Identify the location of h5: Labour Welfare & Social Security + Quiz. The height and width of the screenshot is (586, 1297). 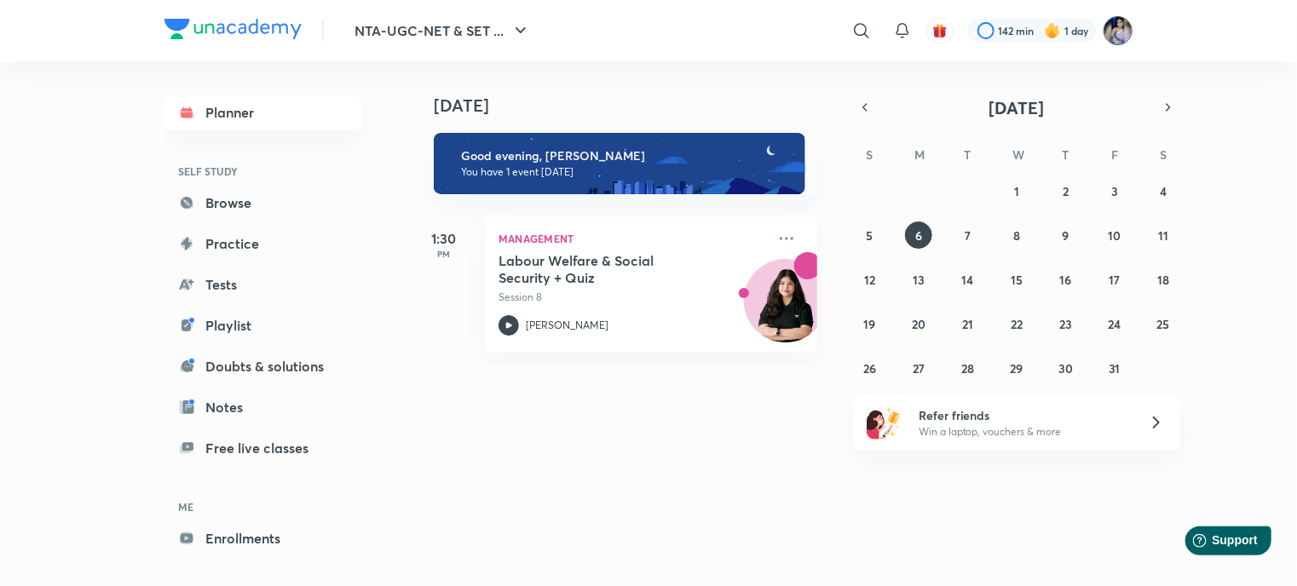
(604, 269).